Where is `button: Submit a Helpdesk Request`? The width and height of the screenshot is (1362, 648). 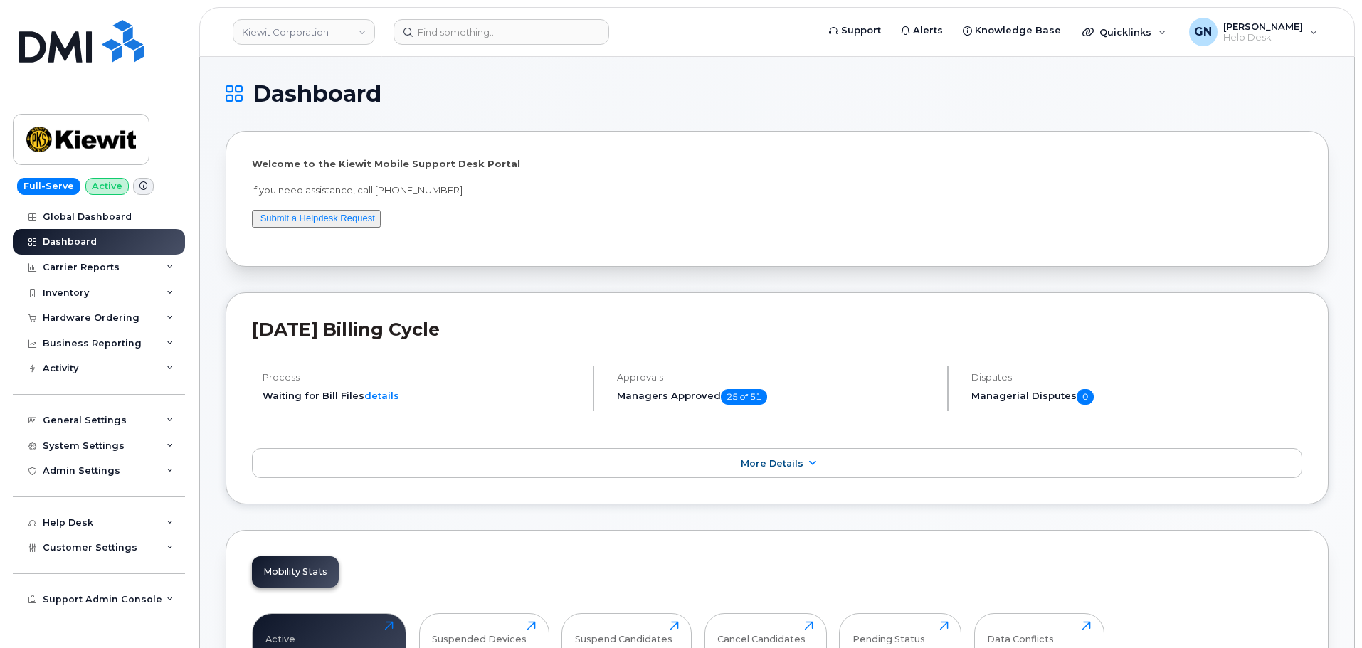 button: Submit a Helpdesk Request is located at coordinates (316, 218).